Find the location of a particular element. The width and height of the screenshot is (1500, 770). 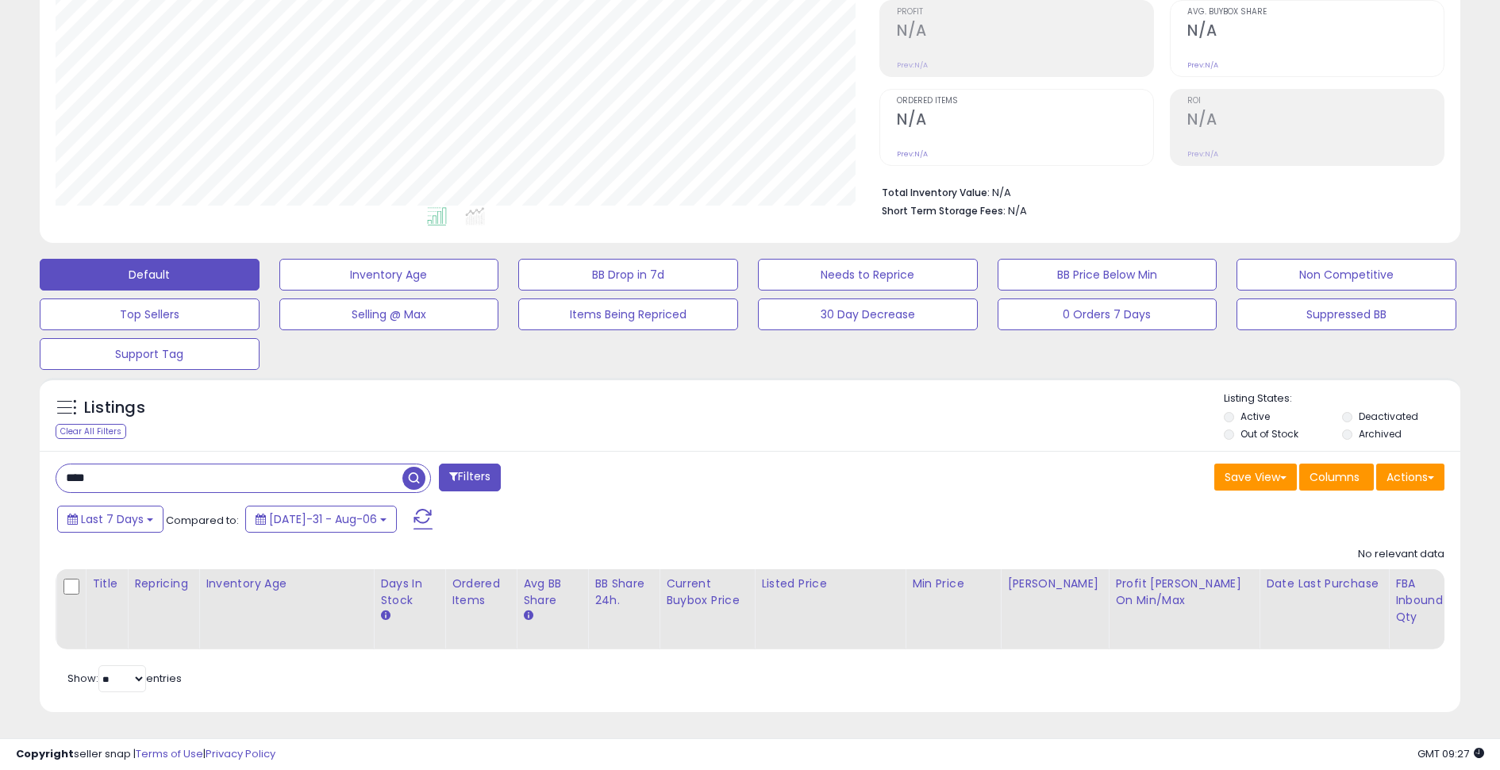

div: No relevant data is located at coordinates (1401, 554).